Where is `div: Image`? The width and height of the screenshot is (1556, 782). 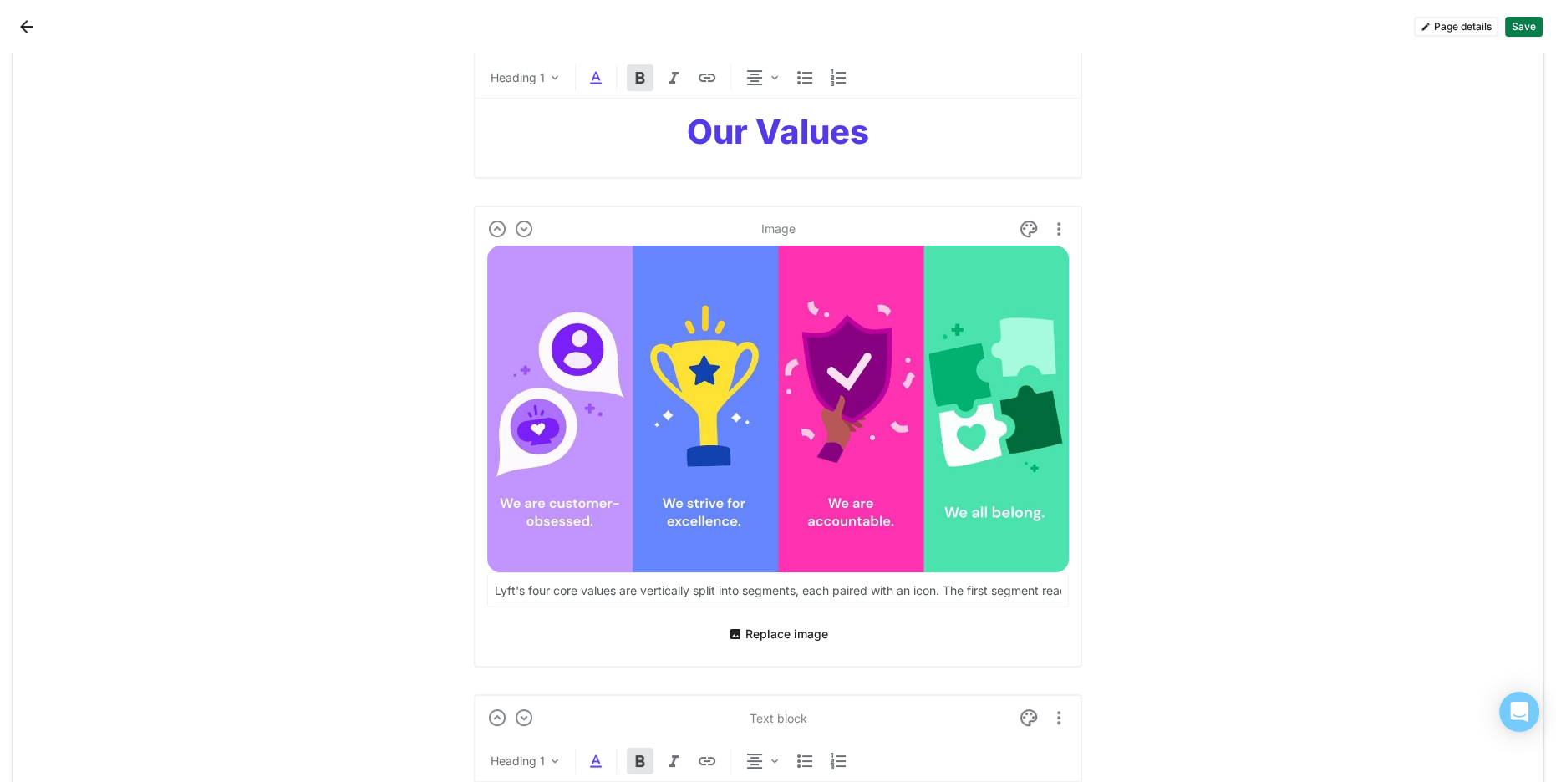 div: Image is located at coordinates (778, 228).